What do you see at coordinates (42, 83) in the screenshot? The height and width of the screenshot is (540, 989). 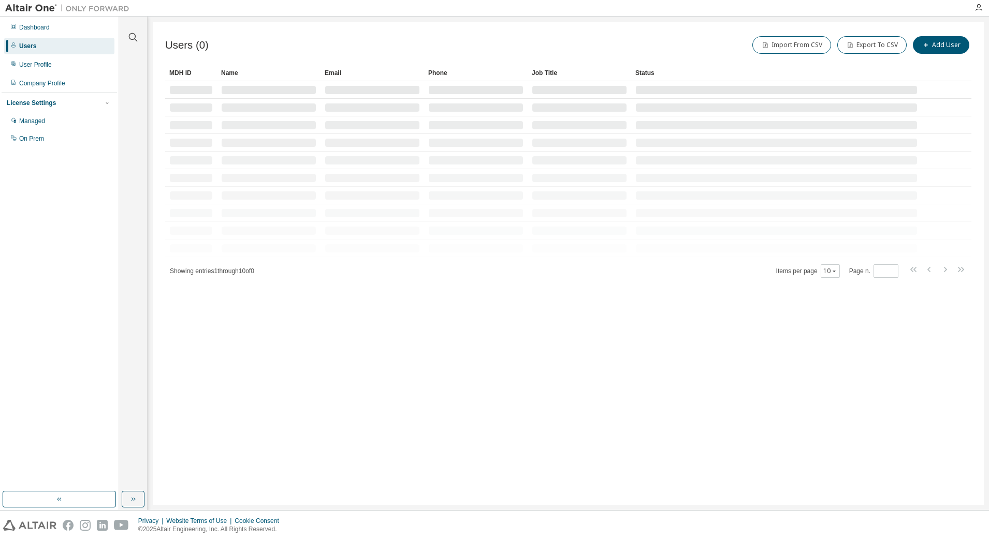 I see `div: Company Profile` at bounding box center [42, 83].